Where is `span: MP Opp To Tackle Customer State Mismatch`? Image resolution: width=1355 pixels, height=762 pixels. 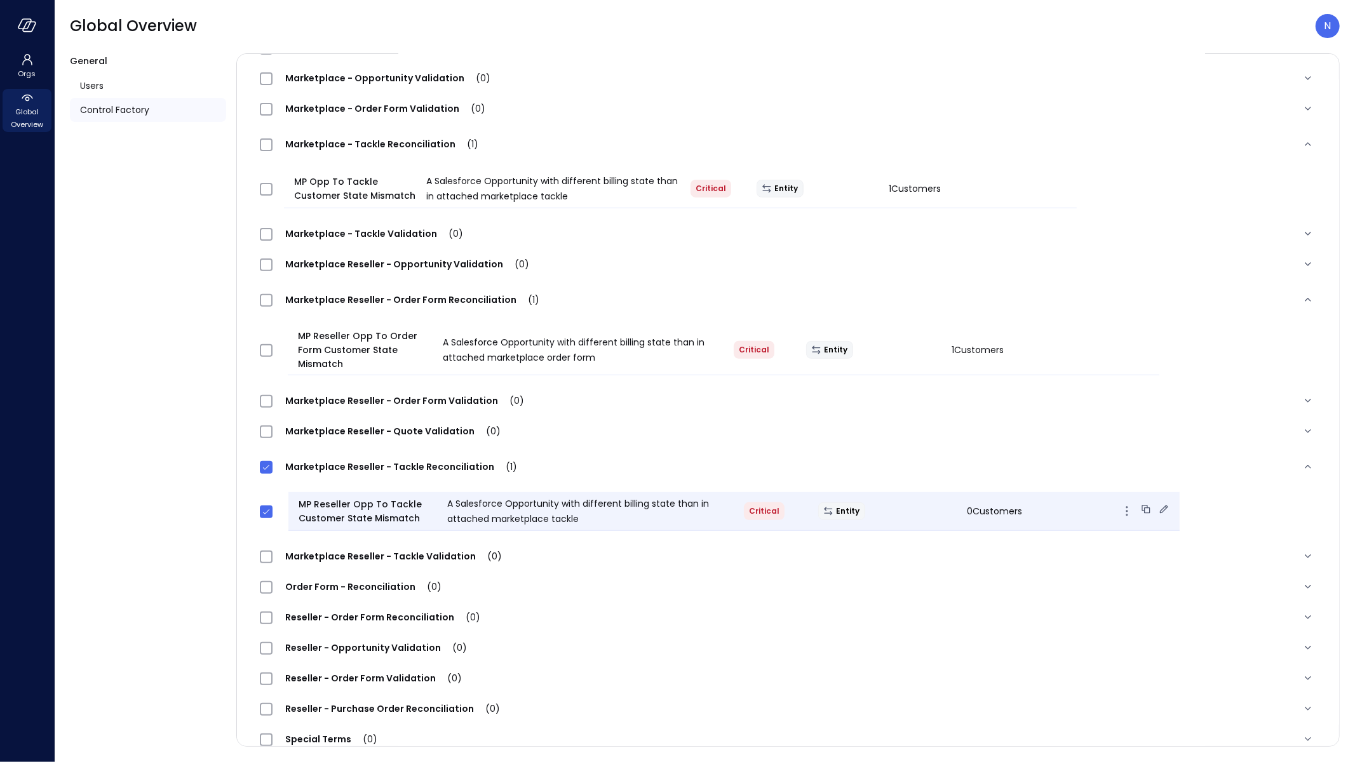
span: MP Opp To Tackle Customer State Mismatch is located at coordinates (355, 189).